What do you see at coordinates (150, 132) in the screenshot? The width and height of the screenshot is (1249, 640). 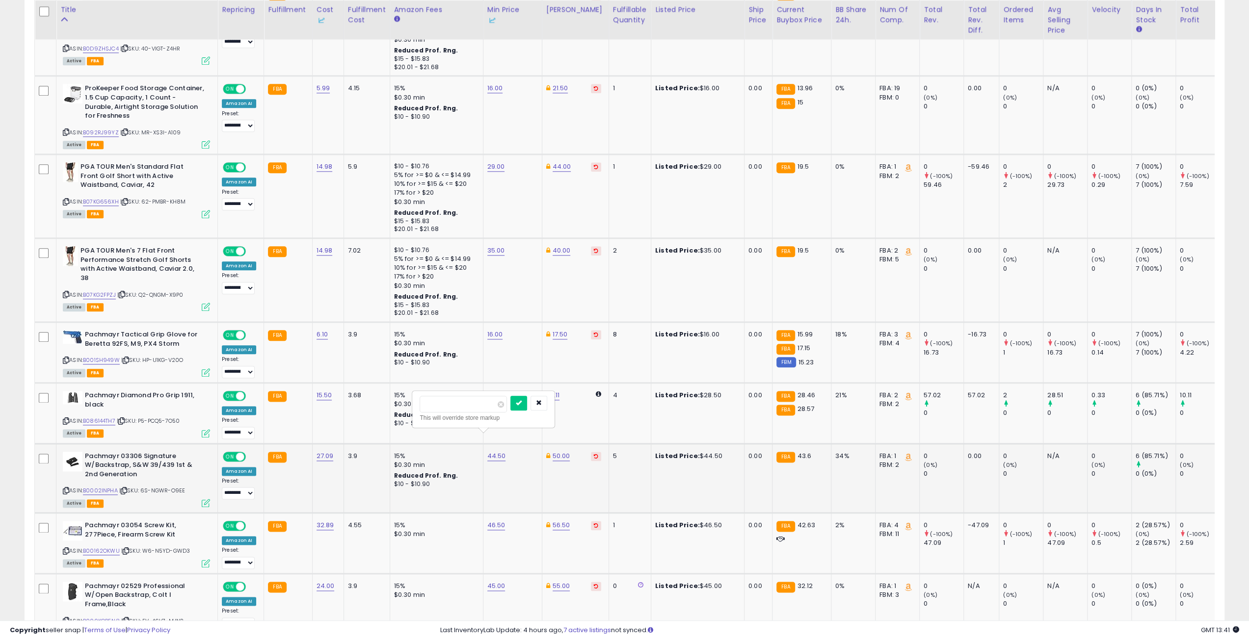 I see `span: | SKU: MR-XS3I-A109` at bounding box center [150, 132].